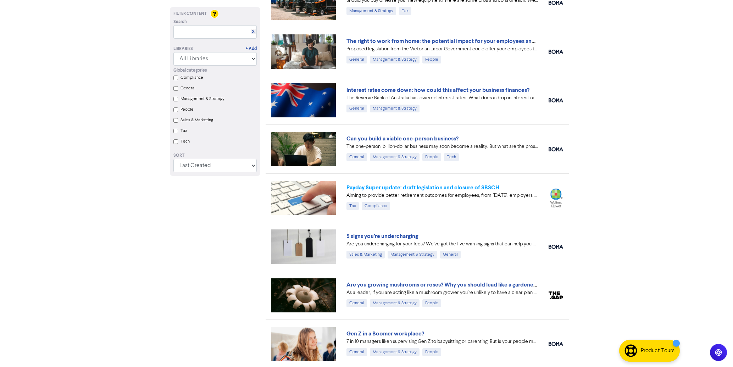 This screenshot has width=733, height=367. I want to click on label: Tech, so click(185, 141).